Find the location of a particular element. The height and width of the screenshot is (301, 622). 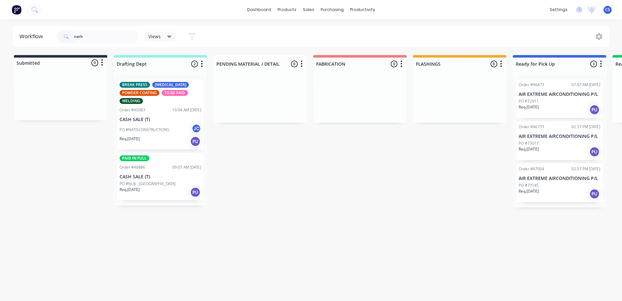

div: productivity is located at coordinates (363, 10).